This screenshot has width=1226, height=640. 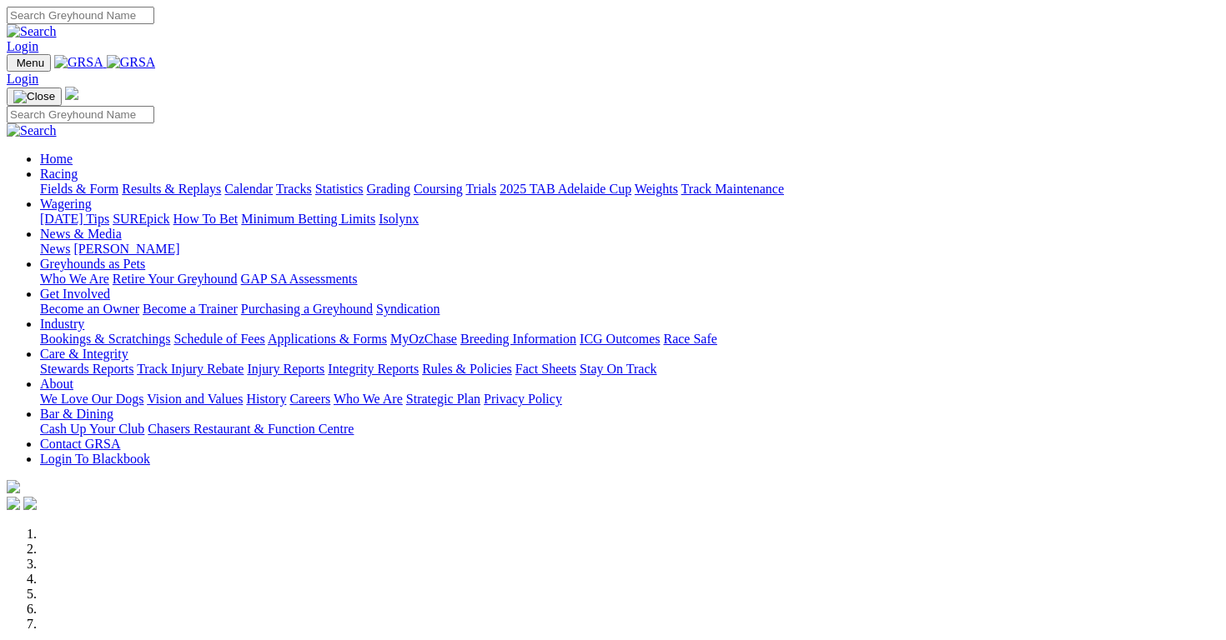 What do you see at coordinates (190, 309) in the screenshot?
I see `a: Become a Trainer` at bounding box center [190, 309].